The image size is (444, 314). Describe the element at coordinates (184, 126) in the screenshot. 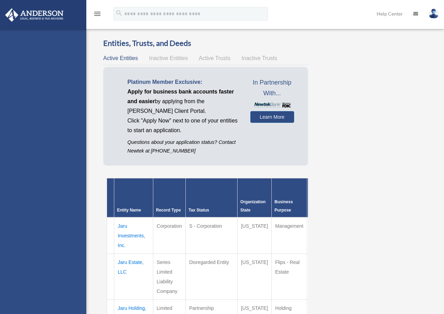

I see `p: Click "Apply Now" next to one of your entities to start an application.` at that location.